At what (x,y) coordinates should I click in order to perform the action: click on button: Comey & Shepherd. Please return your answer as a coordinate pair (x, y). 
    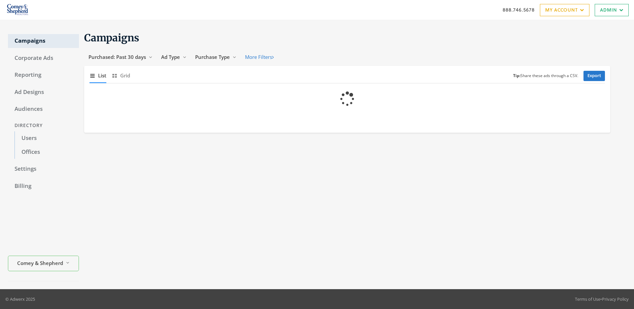
    Looking at the image, I should click on (43, 263).